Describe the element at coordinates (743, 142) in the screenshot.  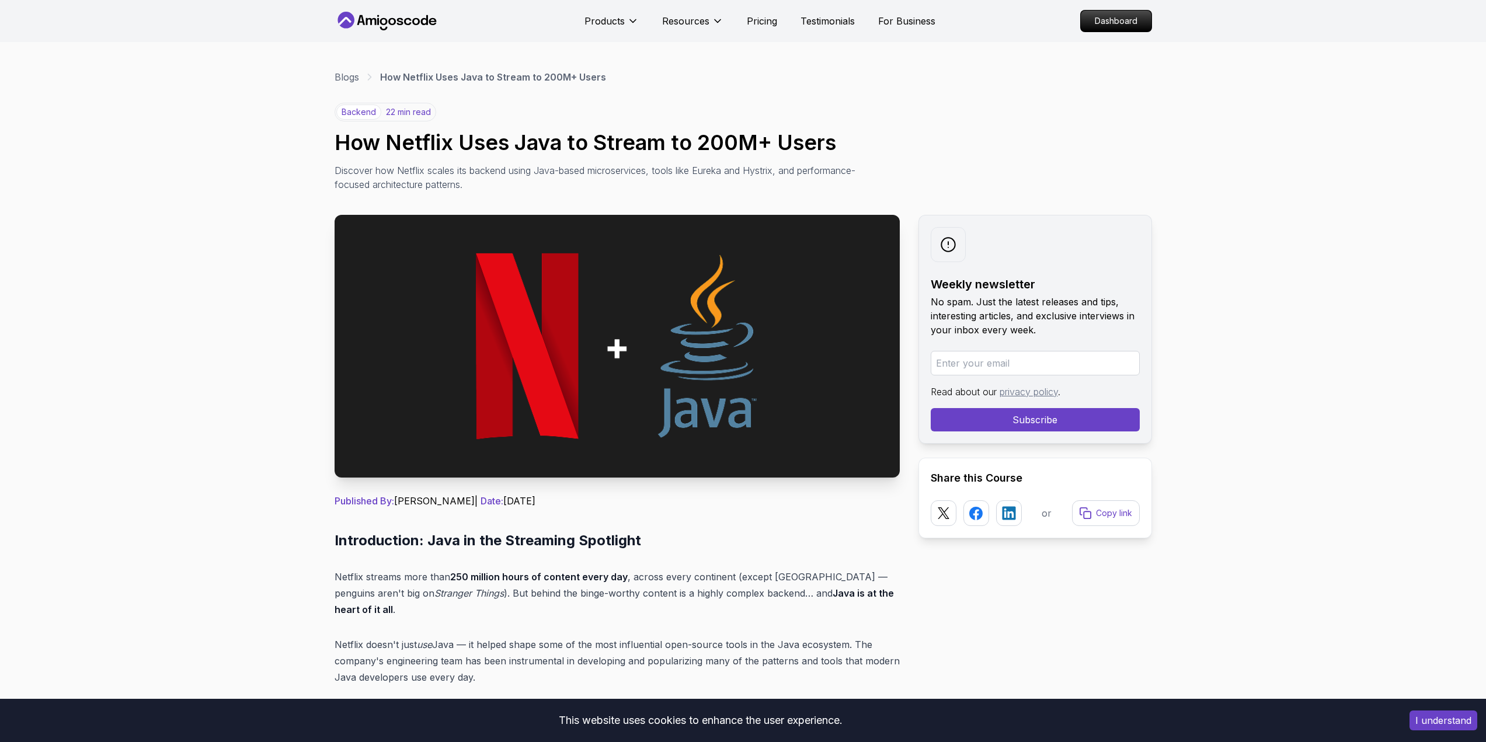
I see `h1: How Netflix Uses Java to Stream to 200M+ Users` at that location.